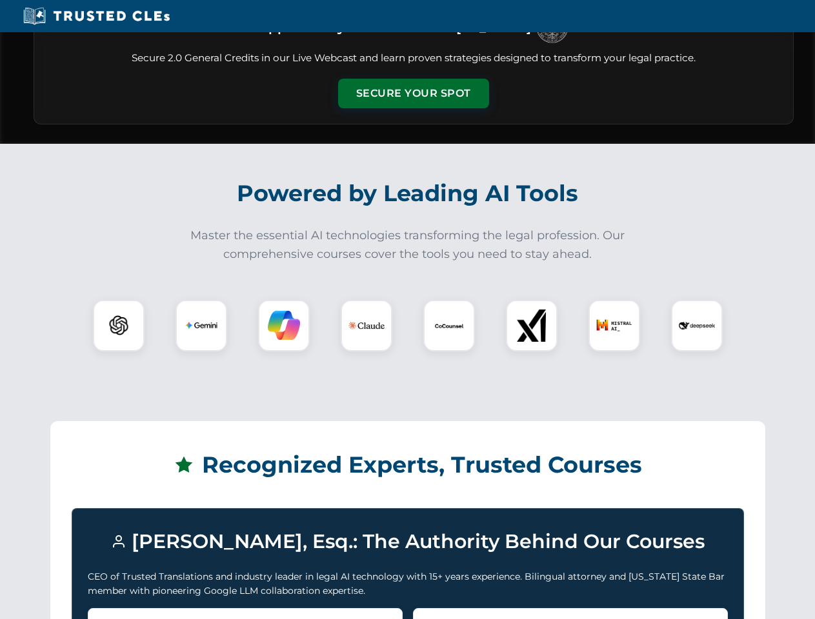 This screenshot has width=815, height=619. Describe the element at coordinates (408, 465) in the screenshot. I see `h2: Recognized Experts, Trusted Courses` at that location.